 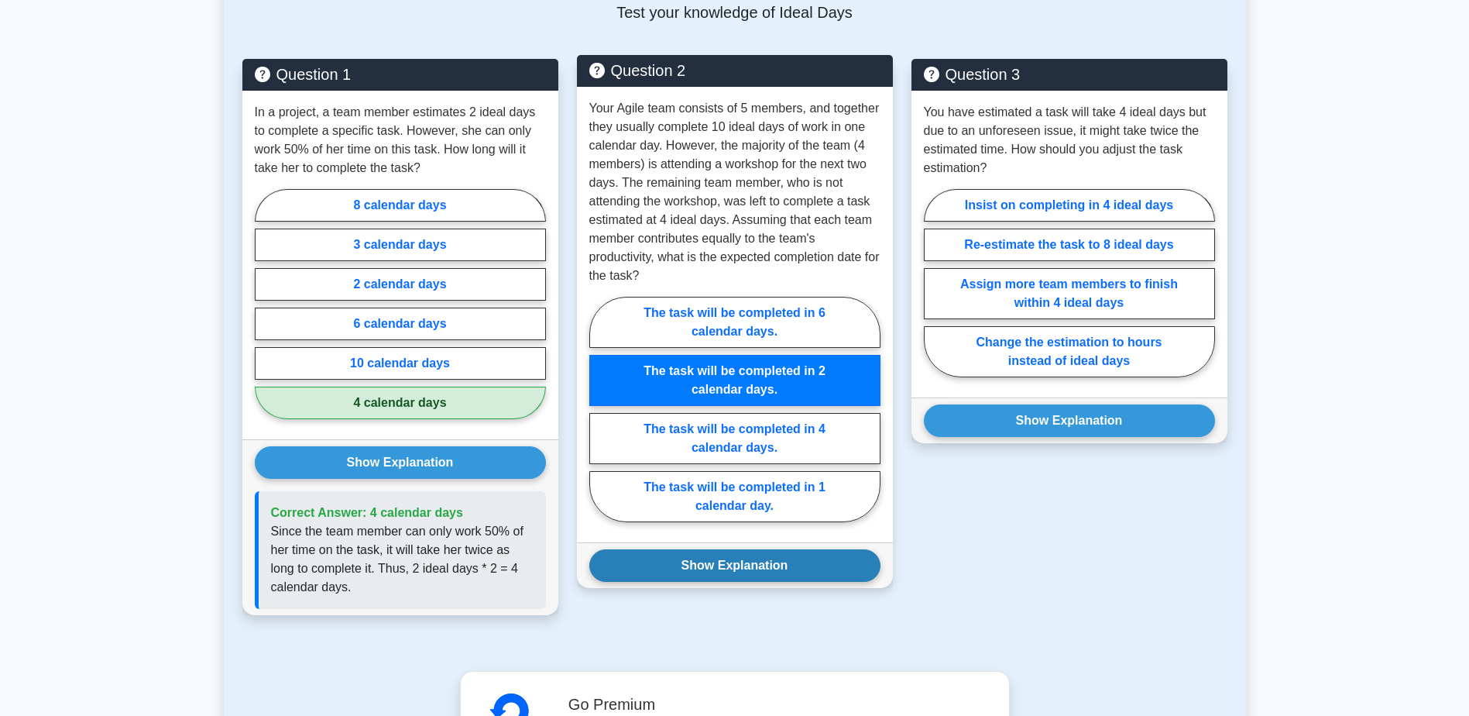 What do you see at coordinates (400, 403) in the screenshot?
I see `label: 4 calendar days` at bounding box center [400, 403].